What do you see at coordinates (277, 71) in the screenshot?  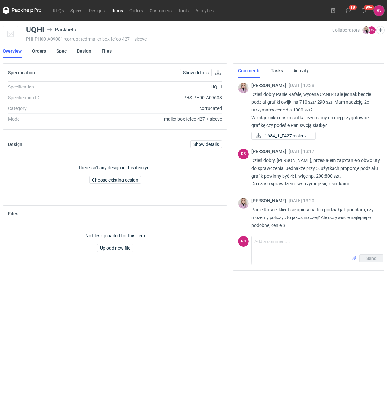 I see `a: Tasks` at bounding box center [277, 71].